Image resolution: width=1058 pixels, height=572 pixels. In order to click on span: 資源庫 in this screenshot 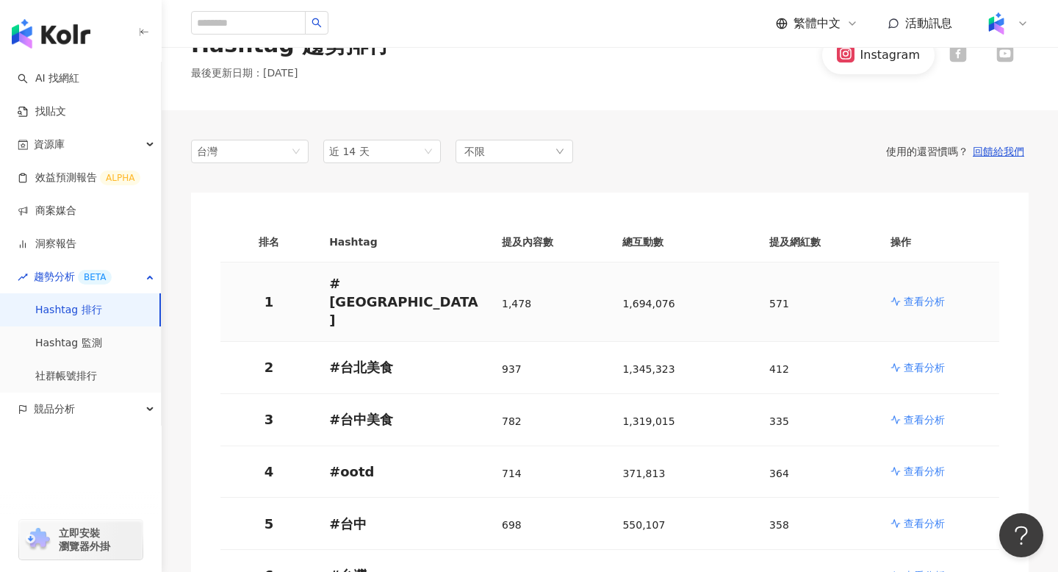, I will do `click(49, 144)`.